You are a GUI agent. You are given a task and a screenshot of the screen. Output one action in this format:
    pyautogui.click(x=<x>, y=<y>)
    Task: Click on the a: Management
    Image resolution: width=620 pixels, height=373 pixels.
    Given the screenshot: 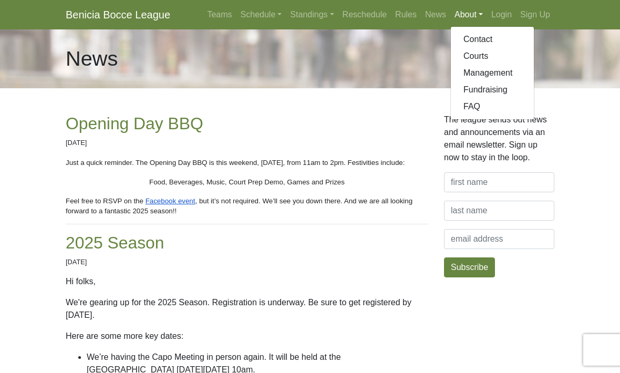 What is the action you would take?
    pyautogui.click(x=492, y=73)
    